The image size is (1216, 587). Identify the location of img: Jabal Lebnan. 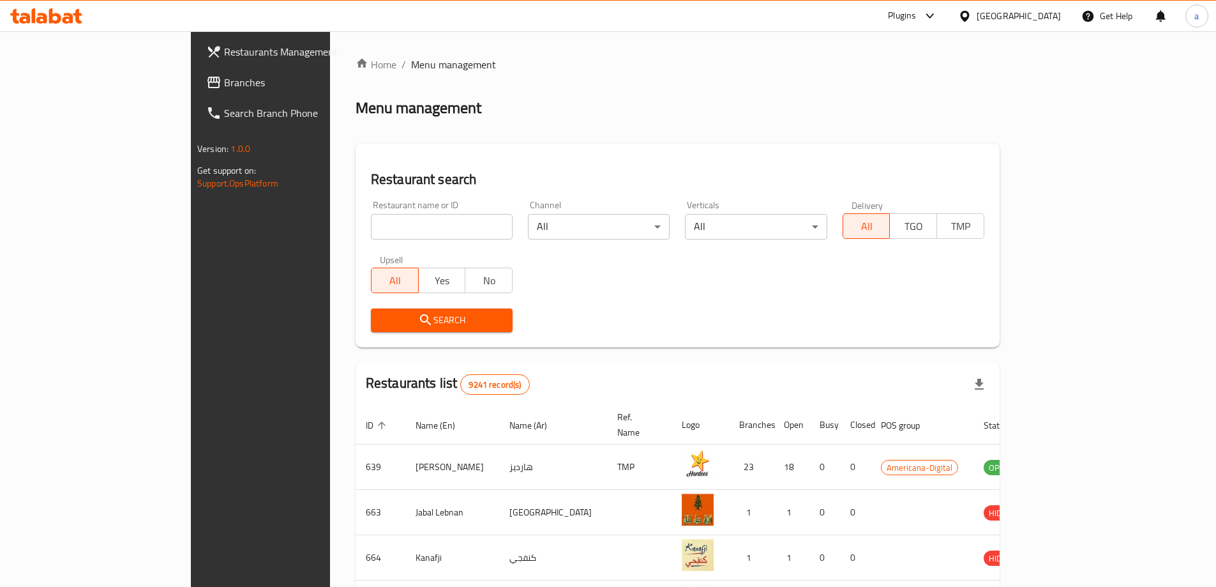
(698, 509).